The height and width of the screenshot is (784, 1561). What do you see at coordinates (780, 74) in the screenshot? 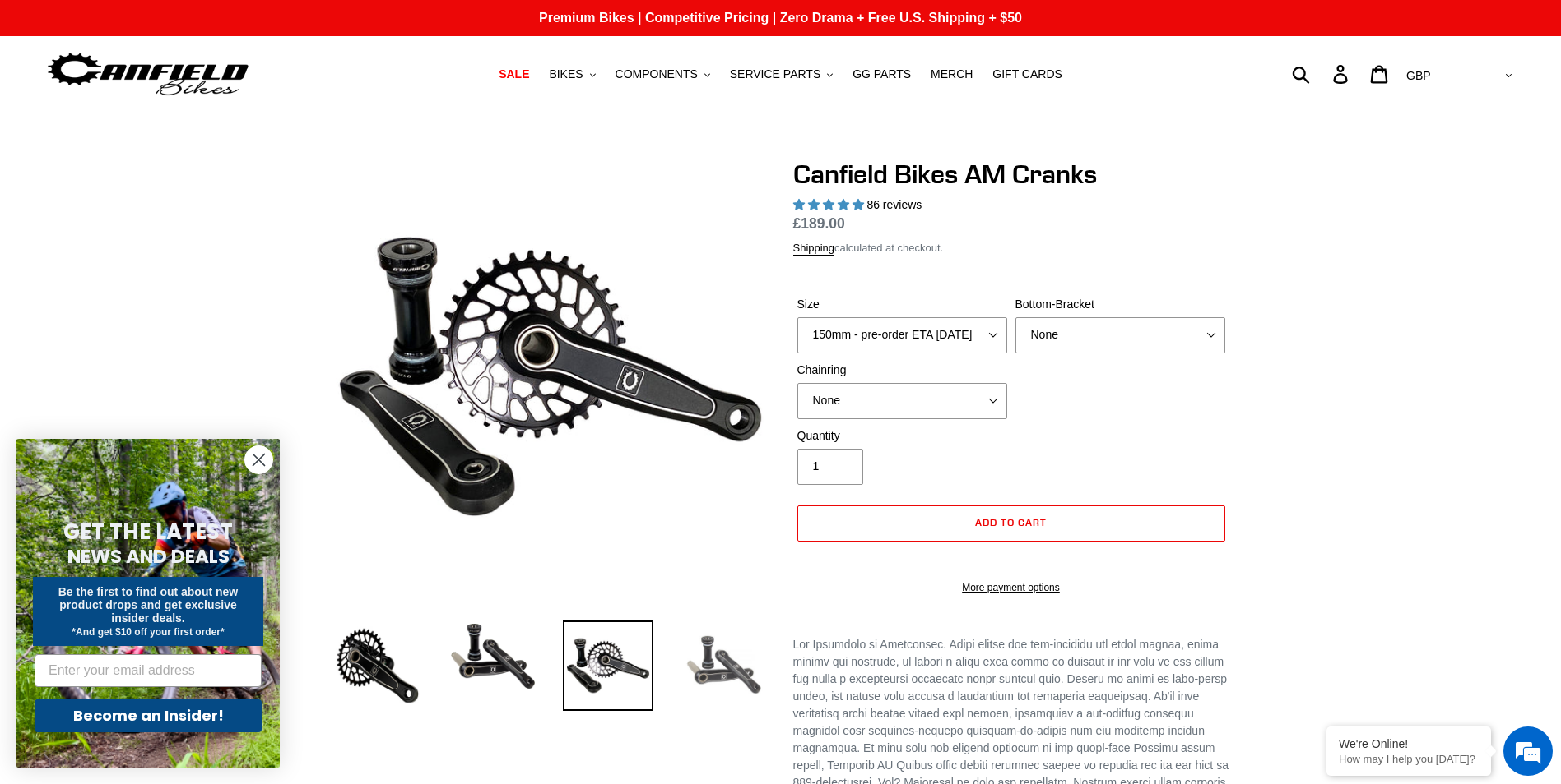
I see `button: SERVICE PARTS` at bounding box center [780, 74].